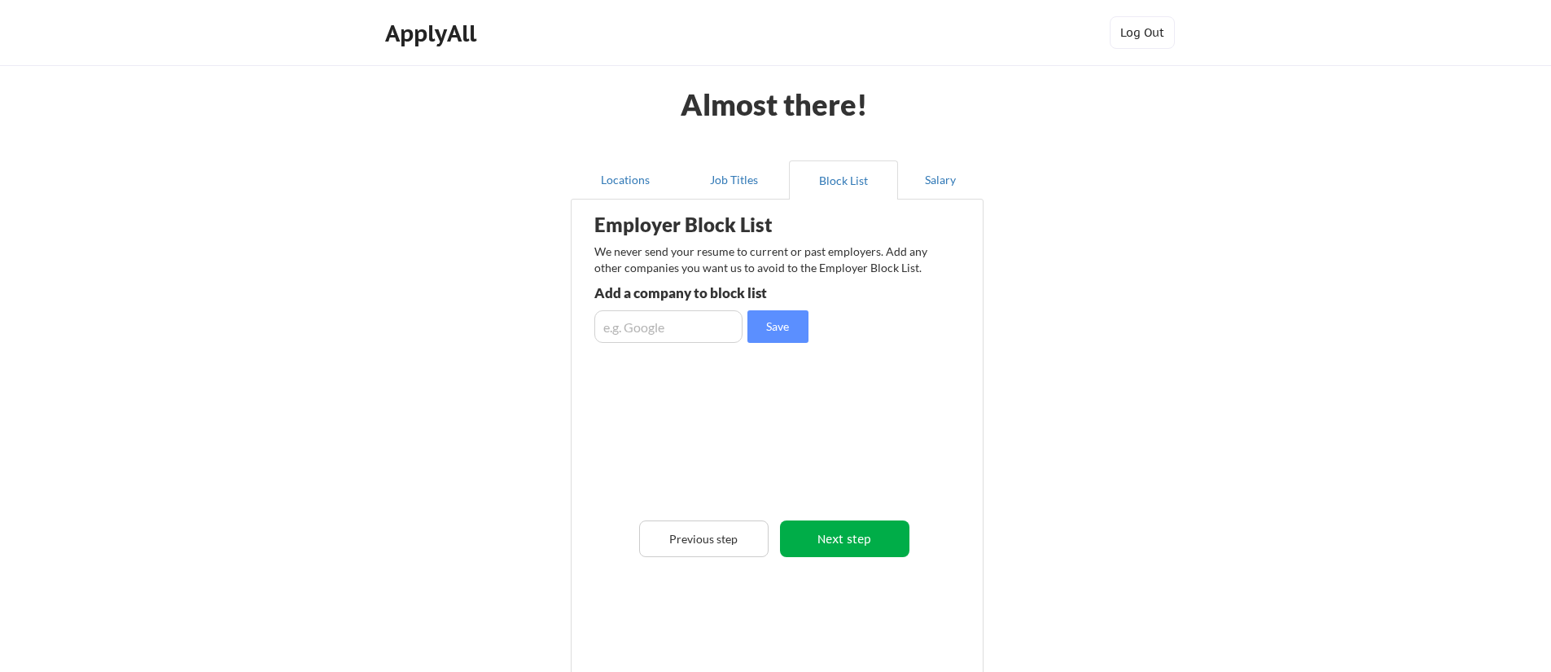 Image resolution: width=1551 pixels, height=672 pixels. What do you see at coordinates (703, 538) in the screenshot?
I see `button: Previous step` at bounding box center [703, 538].